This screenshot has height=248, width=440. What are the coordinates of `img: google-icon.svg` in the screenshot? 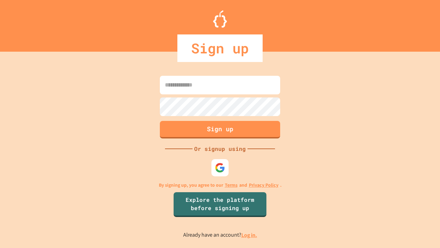 It's located at (220, 167).